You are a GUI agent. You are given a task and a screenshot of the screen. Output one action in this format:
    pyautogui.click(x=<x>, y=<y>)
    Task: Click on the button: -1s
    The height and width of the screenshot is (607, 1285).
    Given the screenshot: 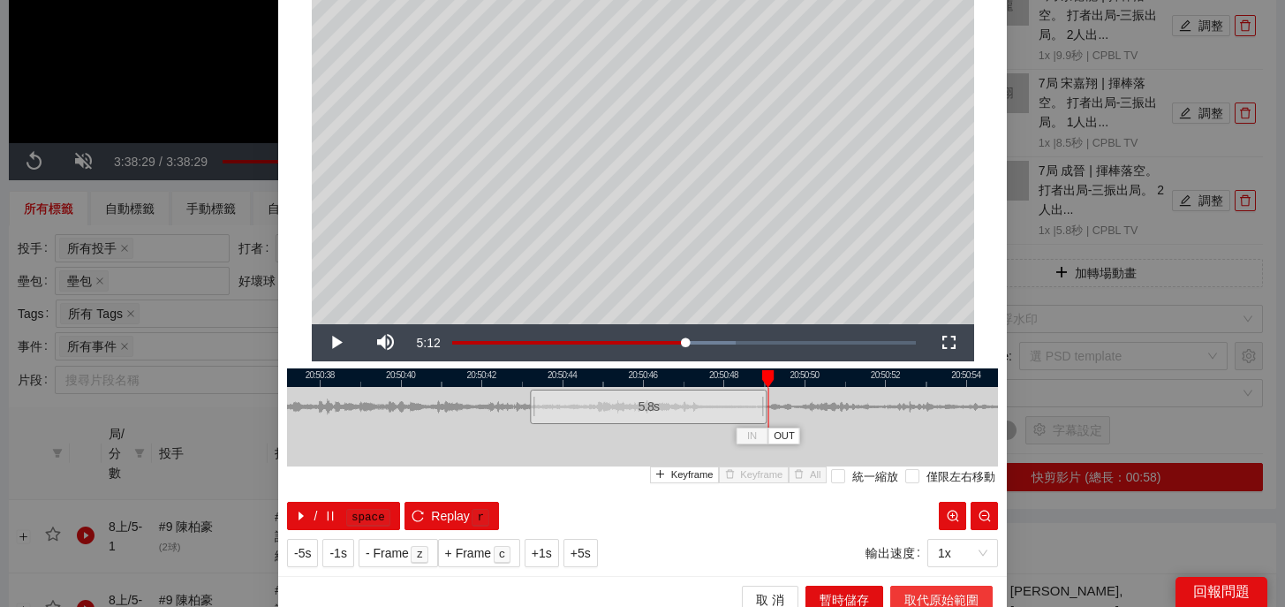 What is the action you would take?
    pyautogui.click(x=337, y=553)
    